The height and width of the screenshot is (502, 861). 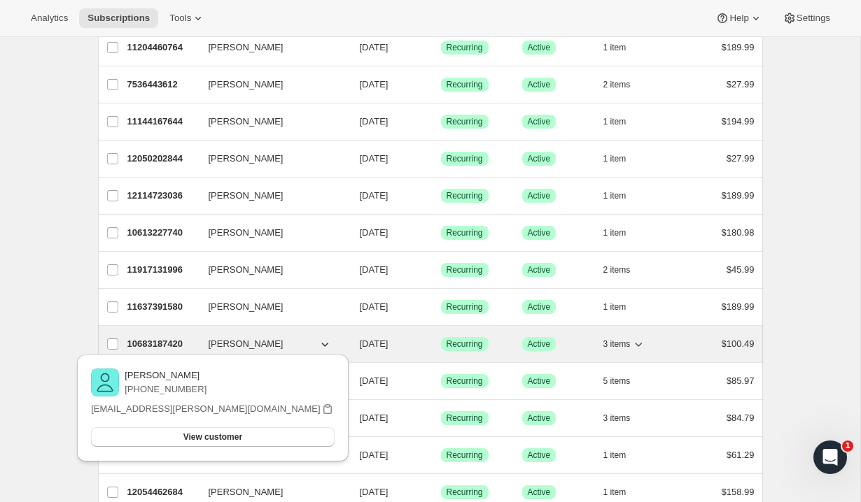 I want to click on p: 11637391580, so click(x=162, y=307).